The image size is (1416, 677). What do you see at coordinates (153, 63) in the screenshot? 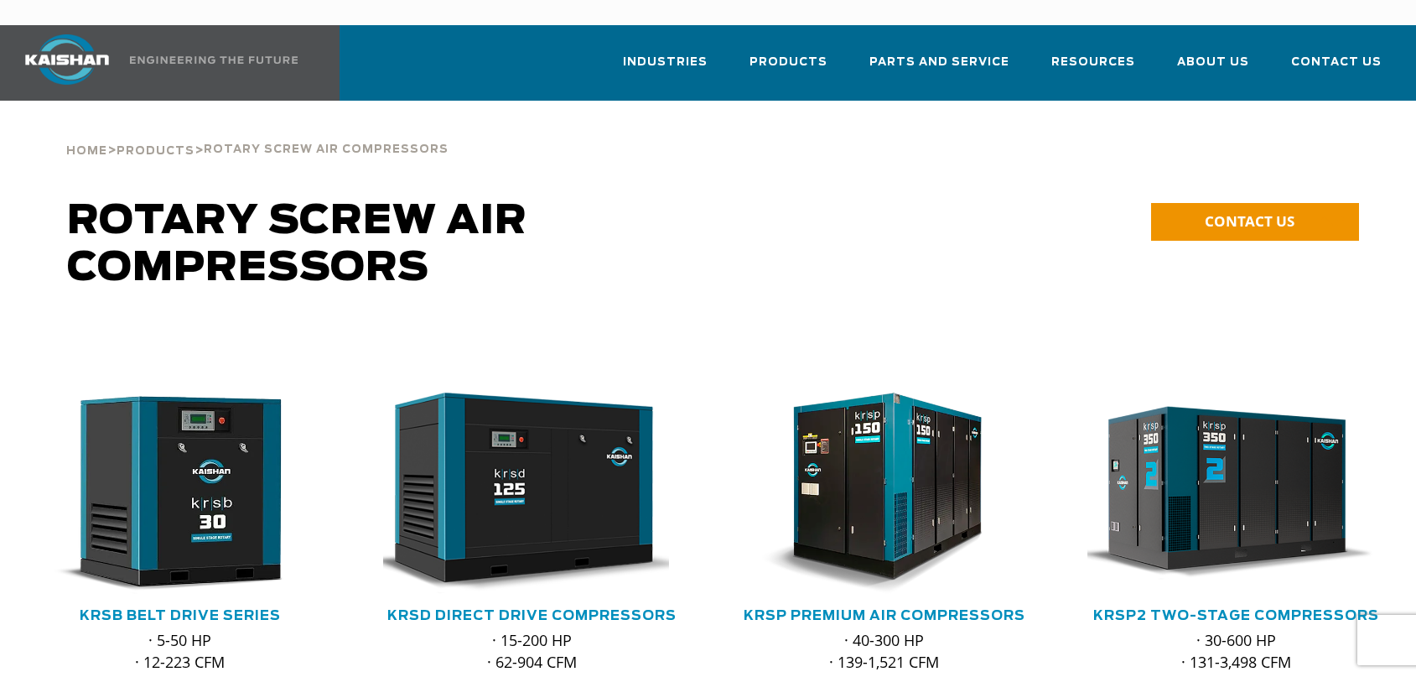
I see `a: Kaishan USA` at bounding box center [153, 63].